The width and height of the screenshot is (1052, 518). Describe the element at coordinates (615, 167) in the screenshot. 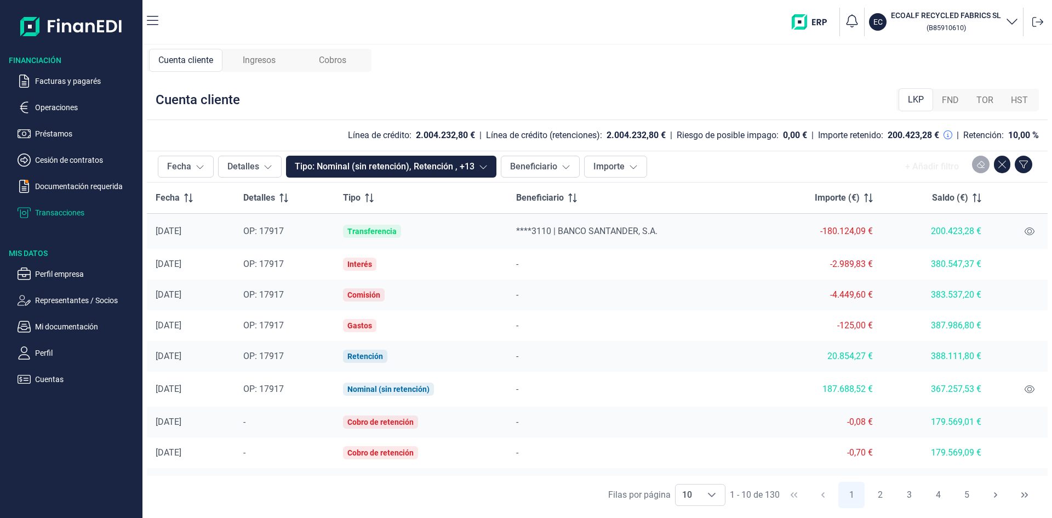

I see `button: Importe` at that location.